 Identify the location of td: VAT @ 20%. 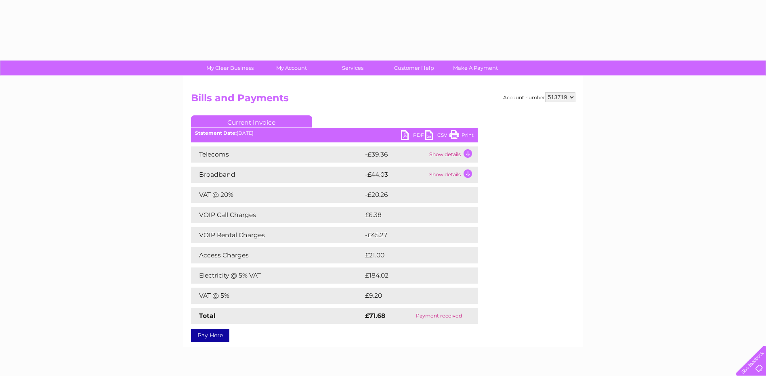
(277, 195).